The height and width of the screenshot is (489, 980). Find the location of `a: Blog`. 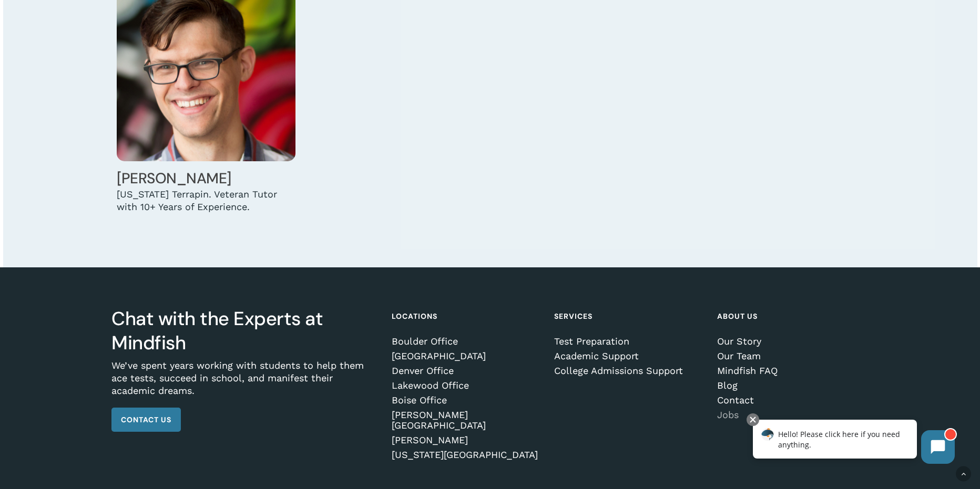

a: Blog is located at coordinates (790, 386).